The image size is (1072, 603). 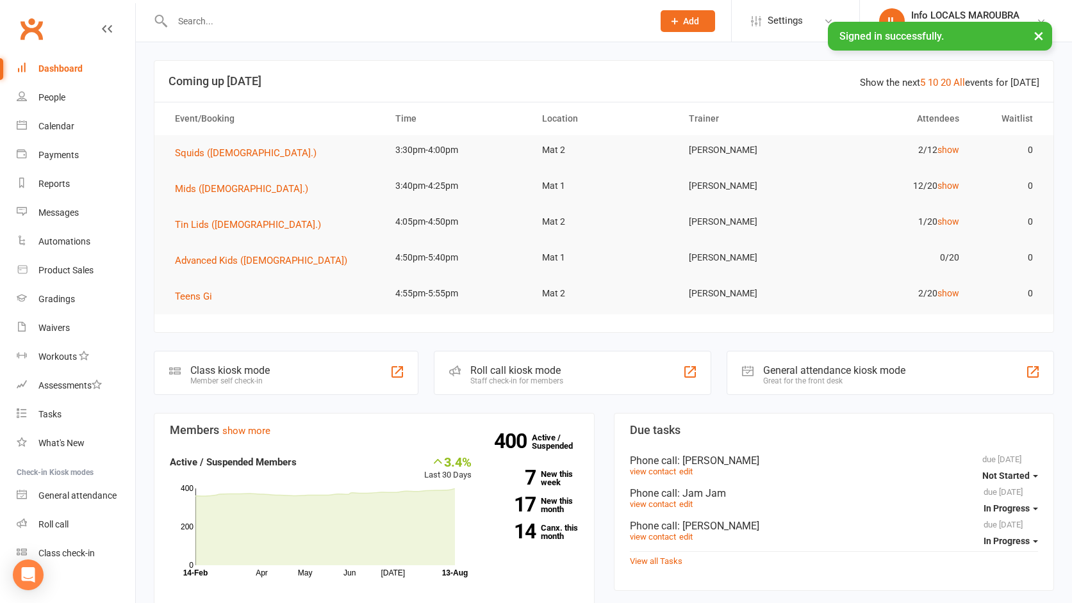 What do you see at coordinates (58, 357) in the screenshot?
I see `div: Workouts` at bounding box center [58, 357].